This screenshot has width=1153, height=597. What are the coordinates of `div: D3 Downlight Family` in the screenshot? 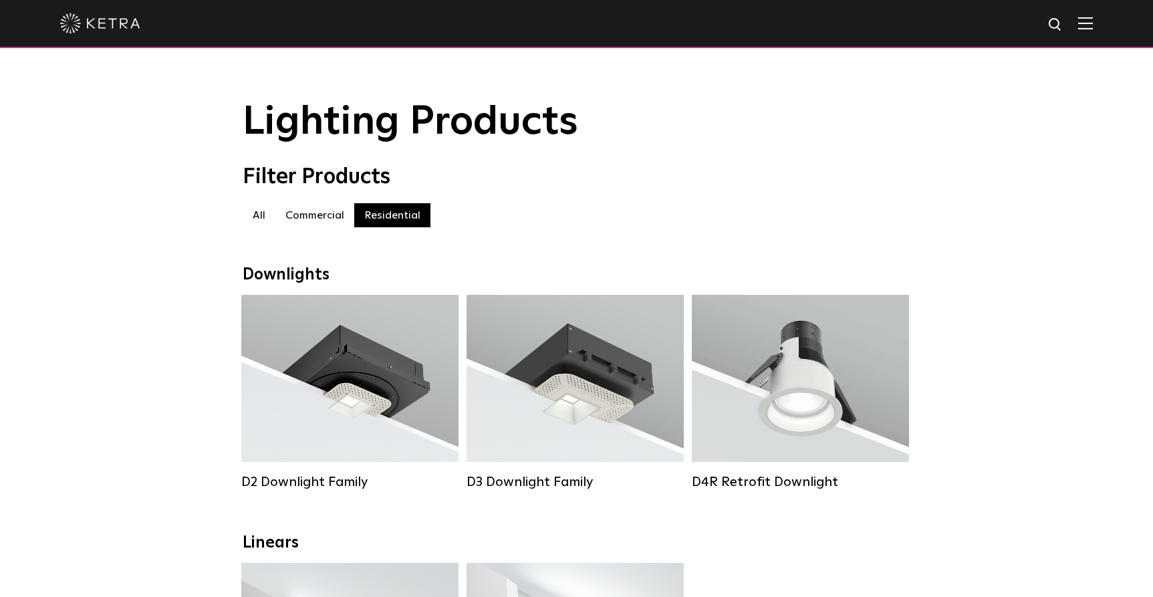 It's located at (575, 482).